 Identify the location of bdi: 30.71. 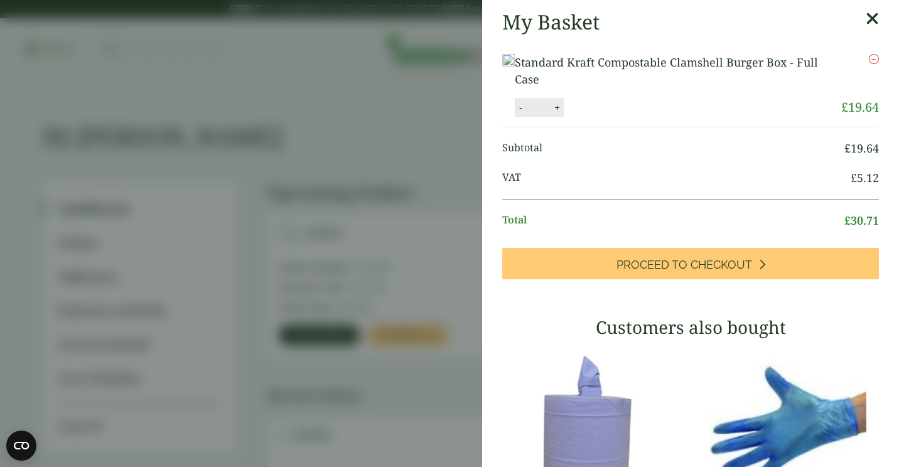
(861, 220).